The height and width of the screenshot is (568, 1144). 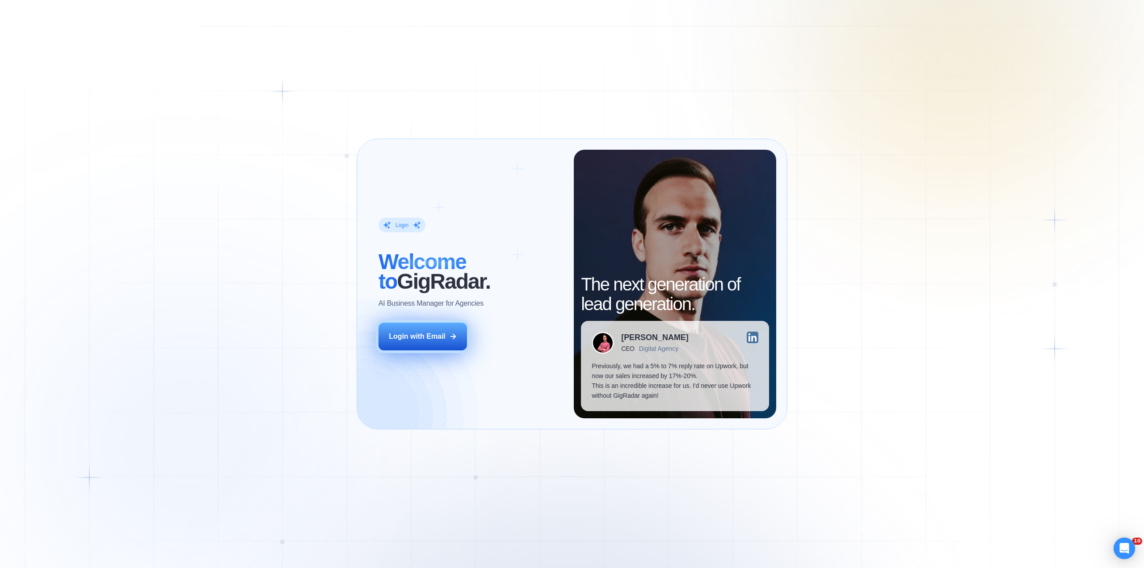 What do you see at coordinates (417, 337) in the screenshot?
I see `div: Login with Email` at bounding box center [417, 337].